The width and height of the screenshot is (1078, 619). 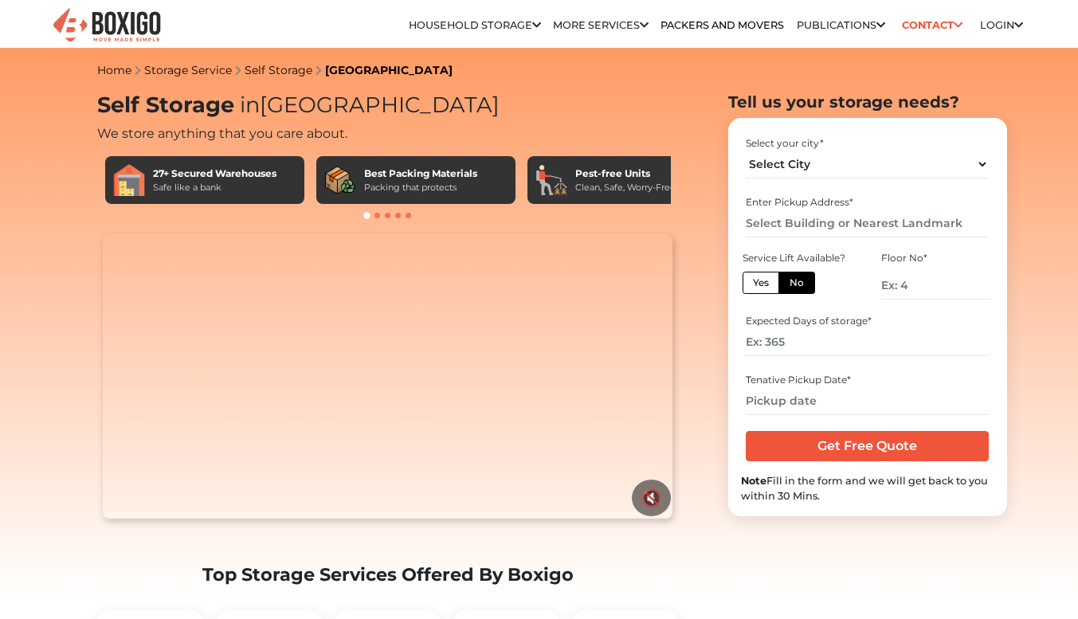 I want to click on a: Packers and Movers, so click(x=722, y=25).